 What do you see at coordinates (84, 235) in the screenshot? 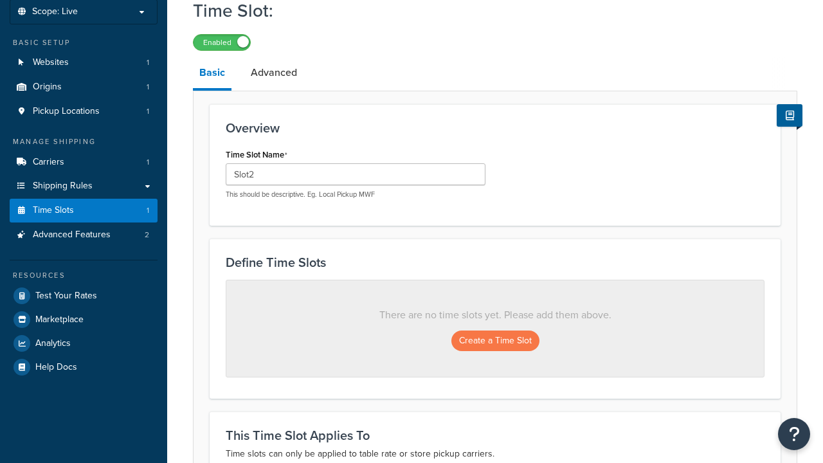
I see `li: Advanced Features` at bounding box center [84, 235].